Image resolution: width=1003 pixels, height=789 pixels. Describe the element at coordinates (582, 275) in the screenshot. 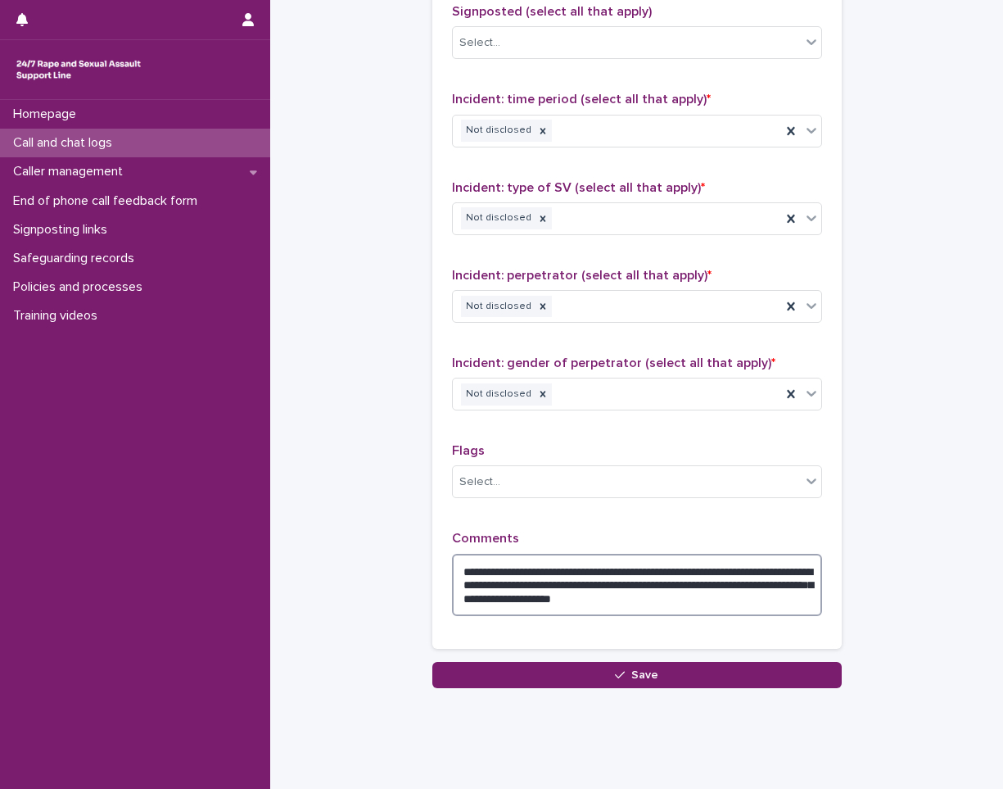

I see `span: Incident: perpetrator (select all that apply)` at that location.